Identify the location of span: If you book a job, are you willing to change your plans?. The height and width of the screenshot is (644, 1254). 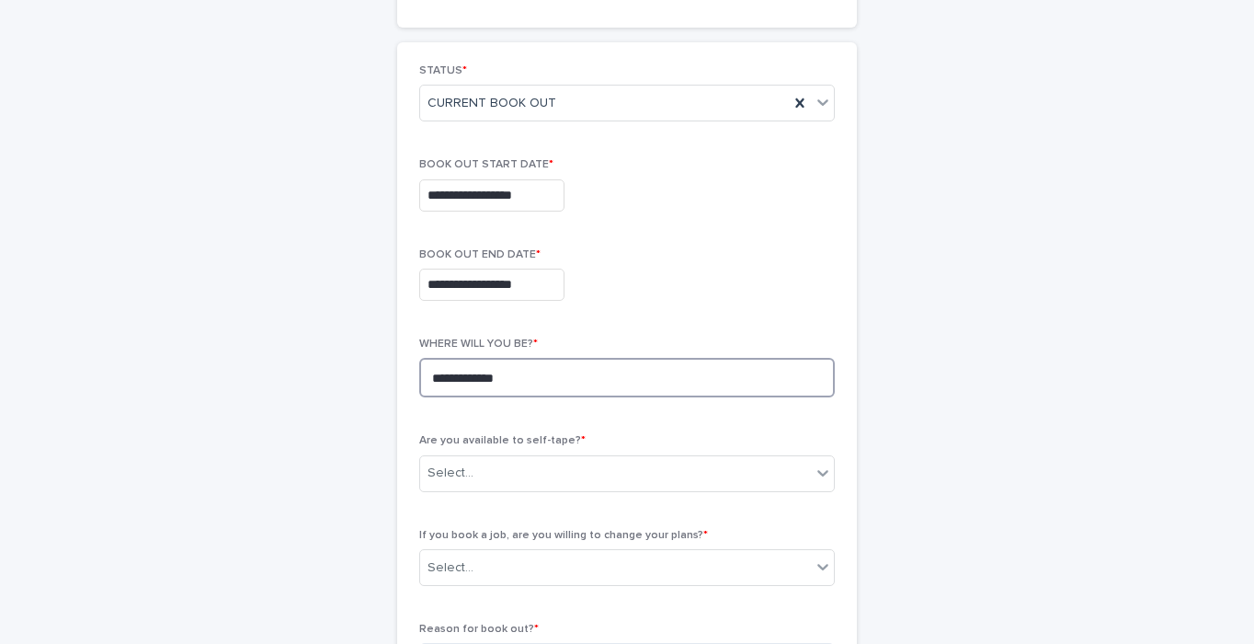
(564, 535).